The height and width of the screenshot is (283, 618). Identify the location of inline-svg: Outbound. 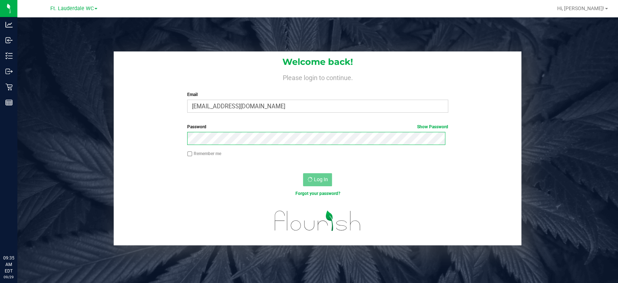
(9, 71).